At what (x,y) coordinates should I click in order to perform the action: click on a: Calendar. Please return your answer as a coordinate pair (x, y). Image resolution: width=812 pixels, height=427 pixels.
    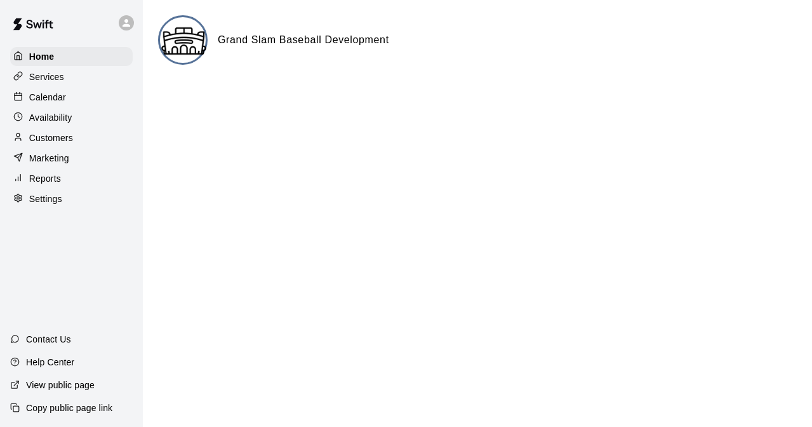
    Looking at the image, I should click on (71, 97).